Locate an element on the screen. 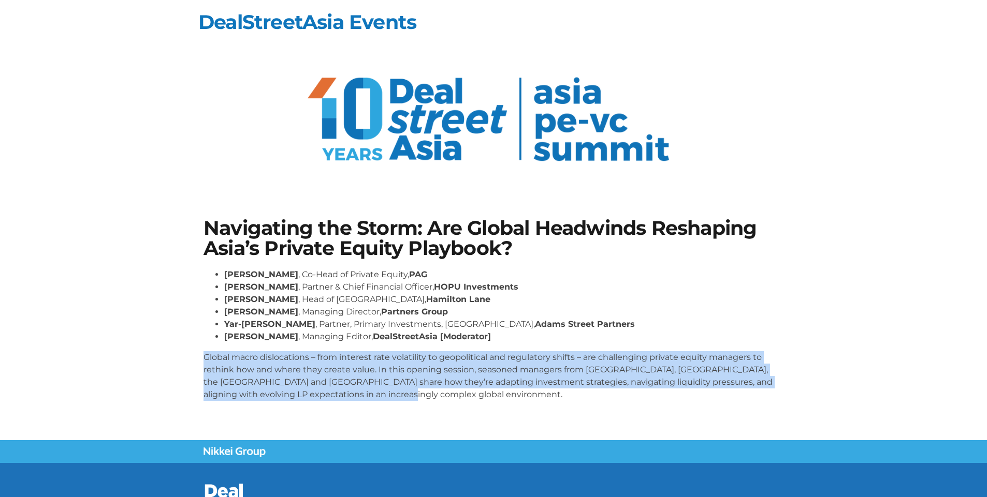 The image size is (987, 497). strong: Partners Group is located at coordinates (414, 312).